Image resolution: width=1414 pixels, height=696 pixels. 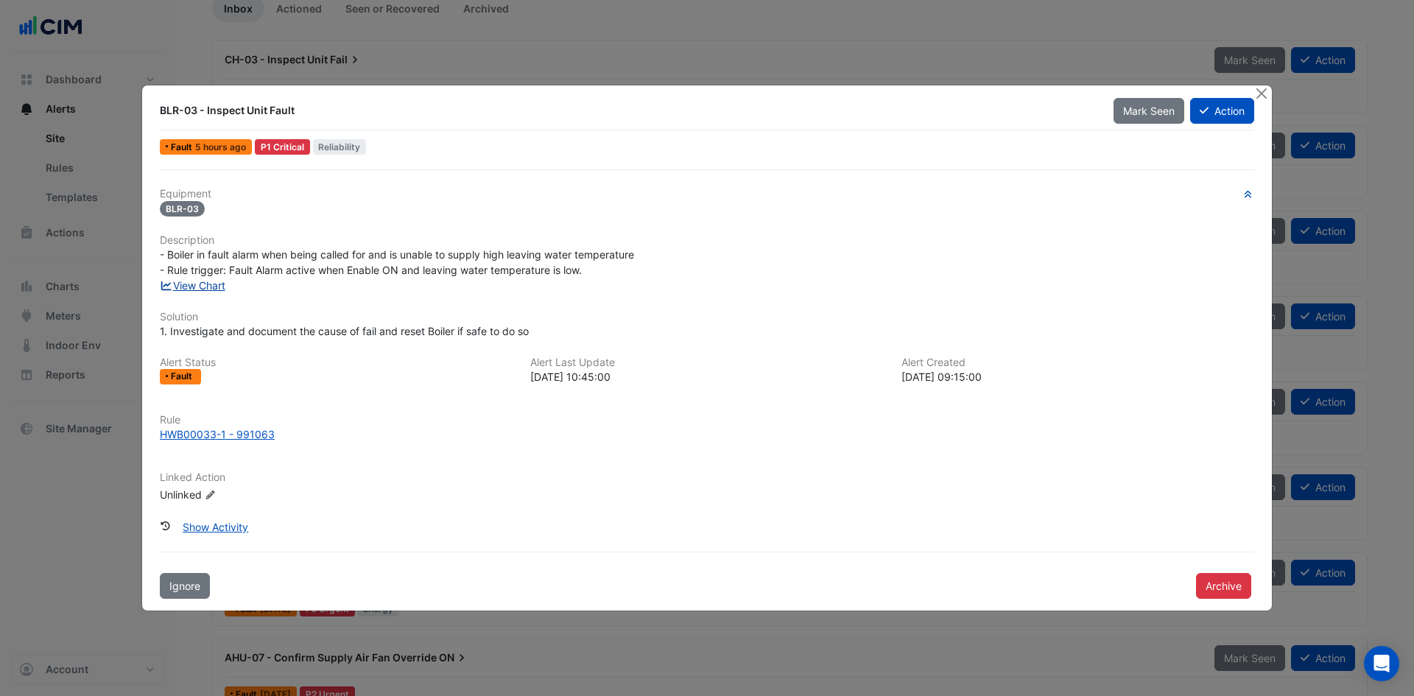 What do you see at coordinates (707, 194) in the screenshot?
I see `h6: Equipment` at bounding box center [707, 194].